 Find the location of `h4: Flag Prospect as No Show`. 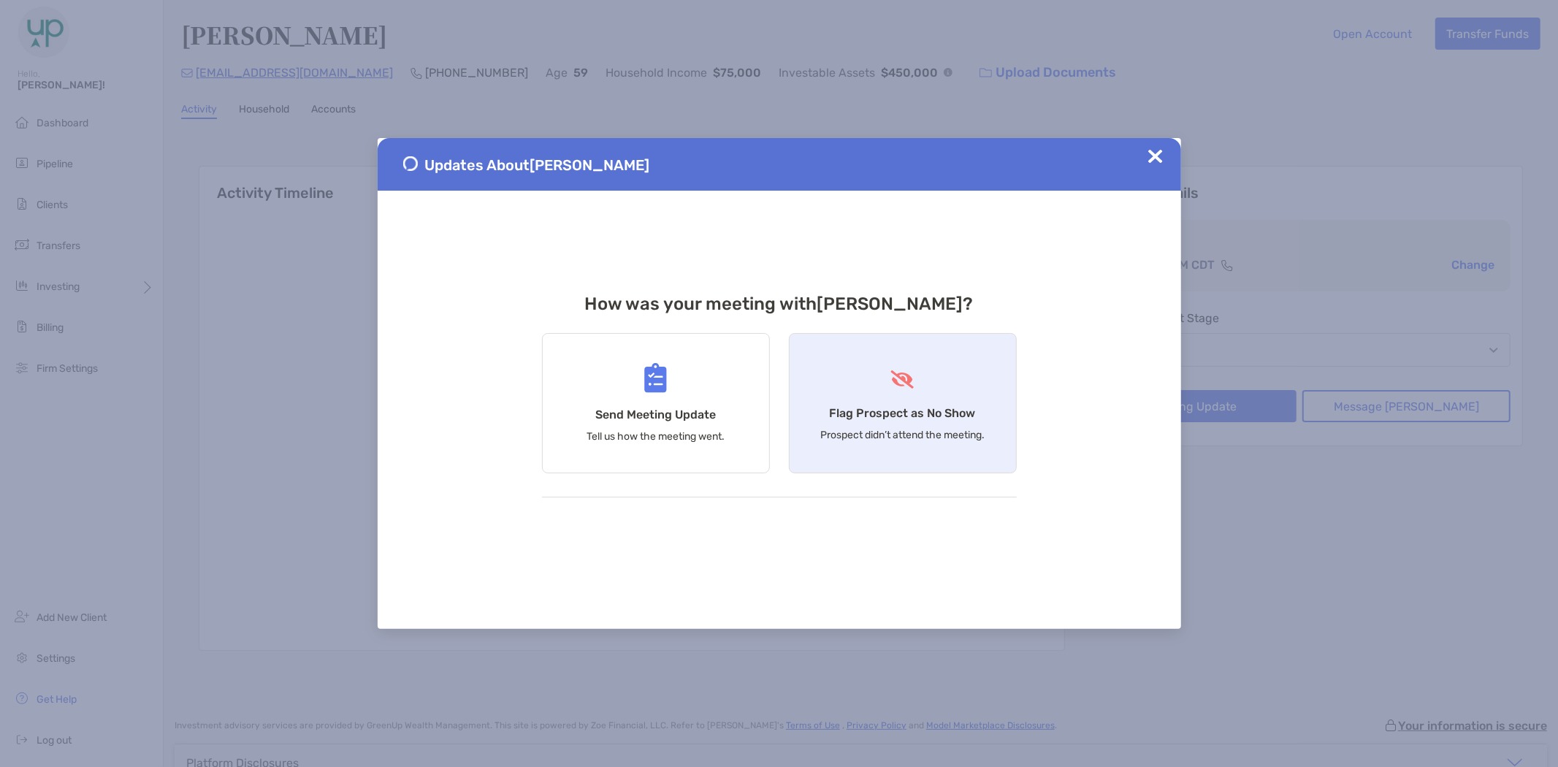

h4: Flag Prospect as No Show is located at coordinates (903, 413).